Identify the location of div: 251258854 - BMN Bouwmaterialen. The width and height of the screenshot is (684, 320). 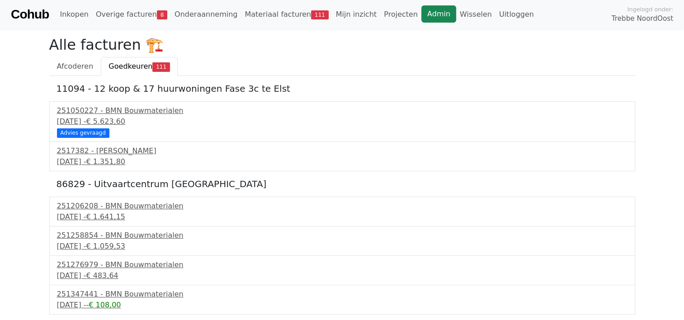
(342, 235).